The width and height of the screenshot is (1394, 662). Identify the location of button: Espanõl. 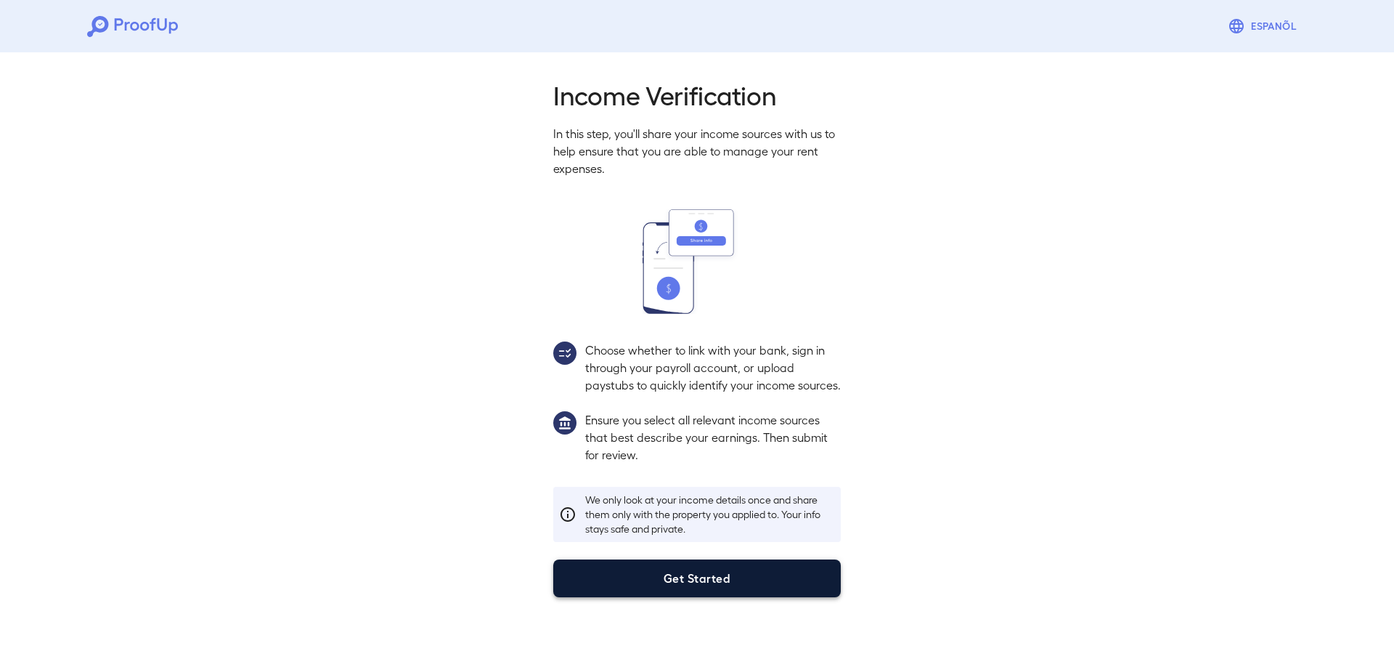
(1264, 26).